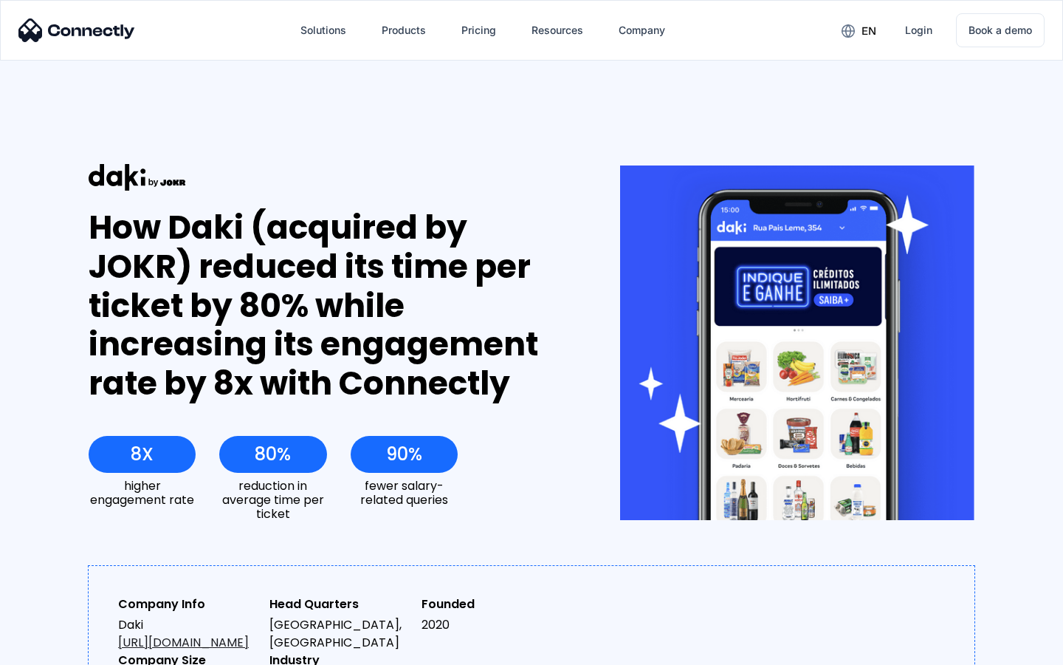 The width and height of the screenshot is (1063, 665). What do you see at coordinates (1000, 30) in the screenshot?
I see `a: Book a demo` at bounding box center [1000, 30].